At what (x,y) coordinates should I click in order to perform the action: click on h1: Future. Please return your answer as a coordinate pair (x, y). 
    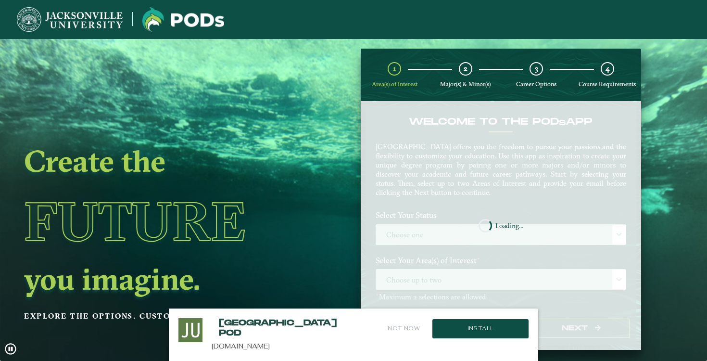
    Looking at the image, I should click on (159, 221).